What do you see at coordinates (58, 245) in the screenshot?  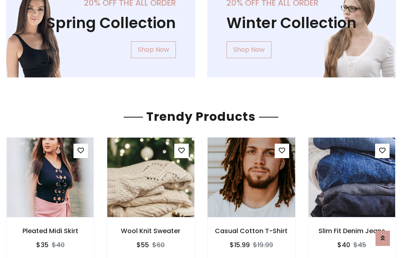 I see `del: $40` at bounding box center [58, 245].